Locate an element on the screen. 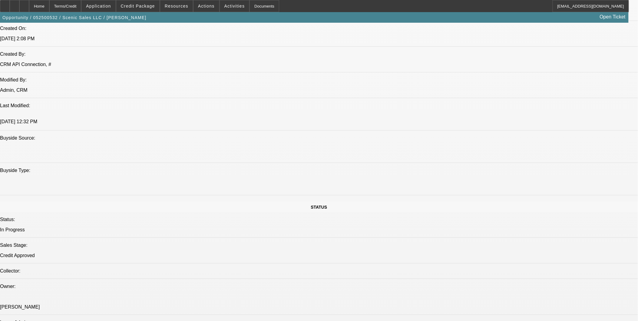 This screenshot has height=321, width=638. button: Activities is located at coordinates (235, 6).